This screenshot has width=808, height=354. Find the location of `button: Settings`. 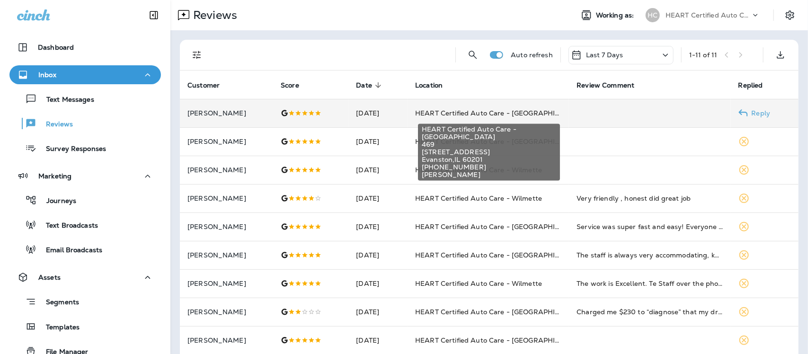

button: Settings is located at coordinates (790, 15).